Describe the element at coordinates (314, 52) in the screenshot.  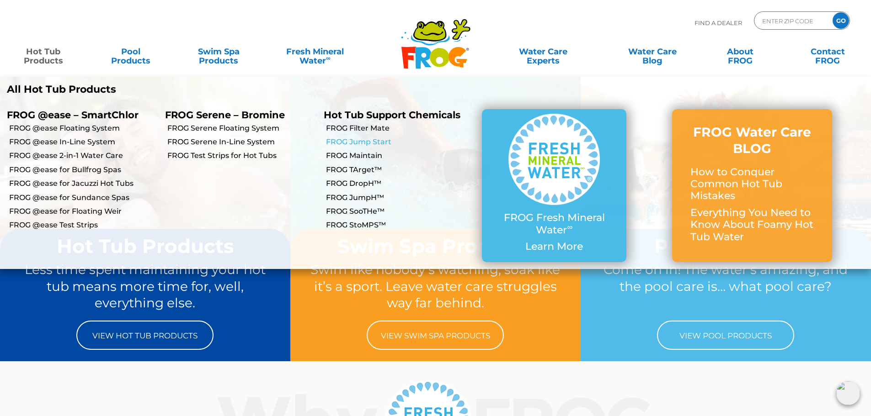
I see `a: Fresh MineralWater∞` at that location.